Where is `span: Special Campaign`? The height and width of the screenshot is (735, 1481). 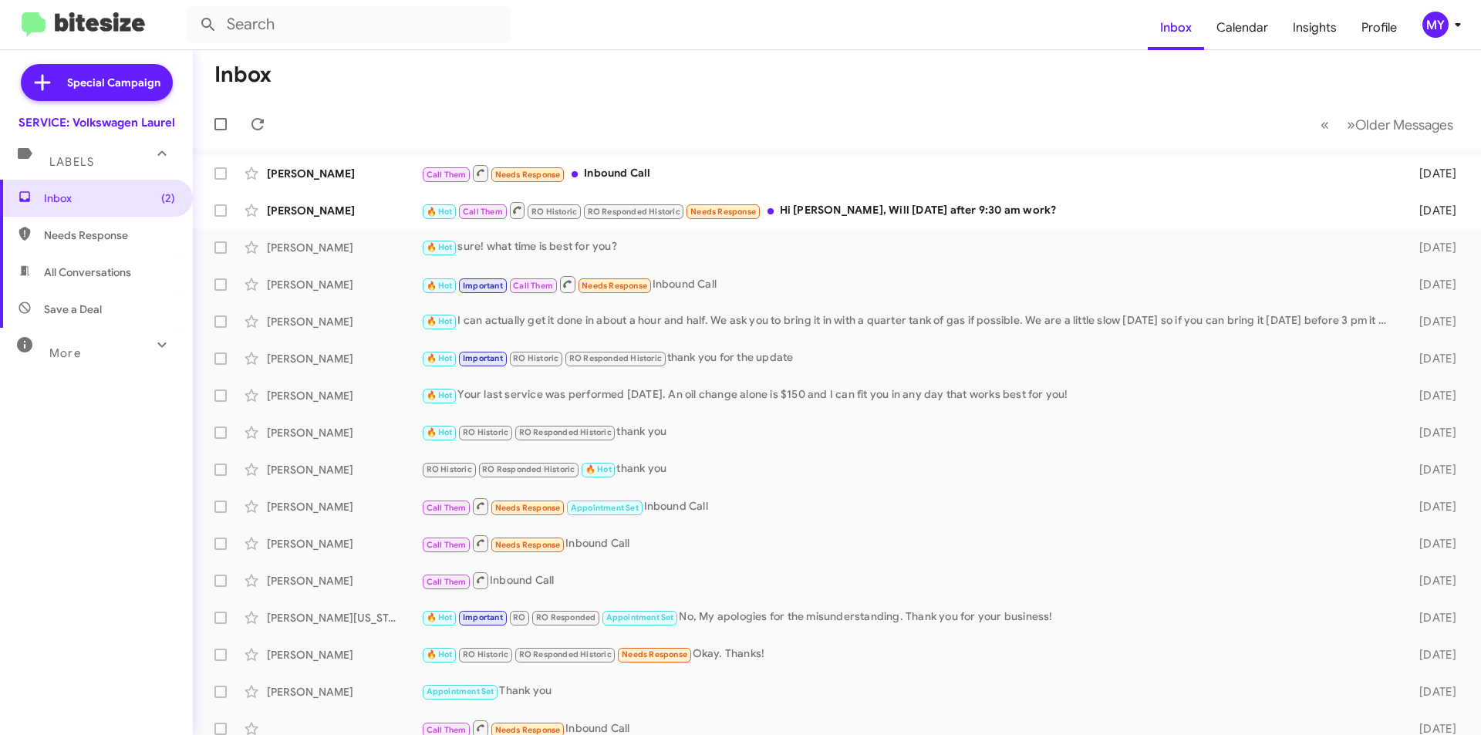
span: Special Campaign is located at coordinates (113, 83).